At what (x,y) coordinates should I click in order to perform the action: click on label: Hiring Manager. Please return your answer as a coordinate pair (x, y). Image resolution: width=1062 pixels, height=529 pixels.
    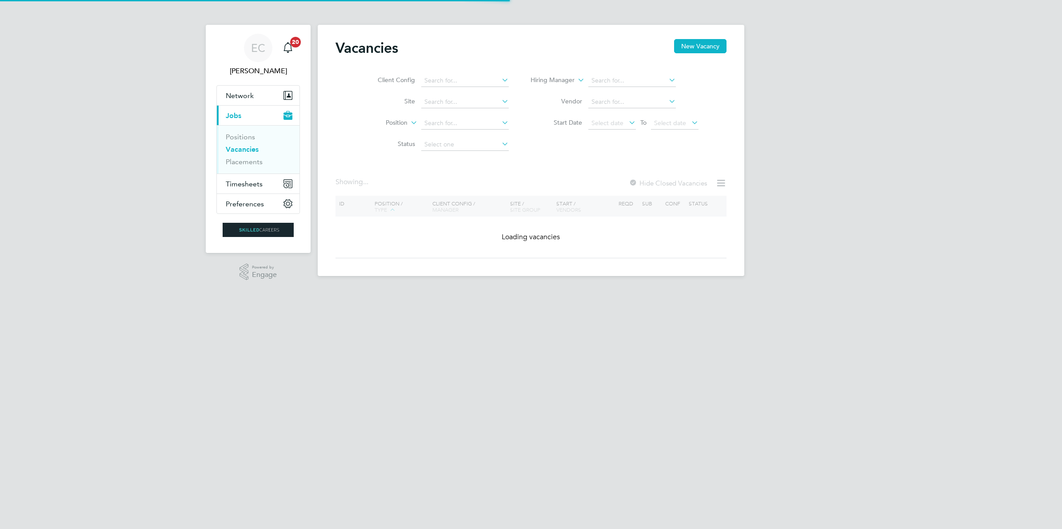
    Looking at the image, I should click on (549, 80).